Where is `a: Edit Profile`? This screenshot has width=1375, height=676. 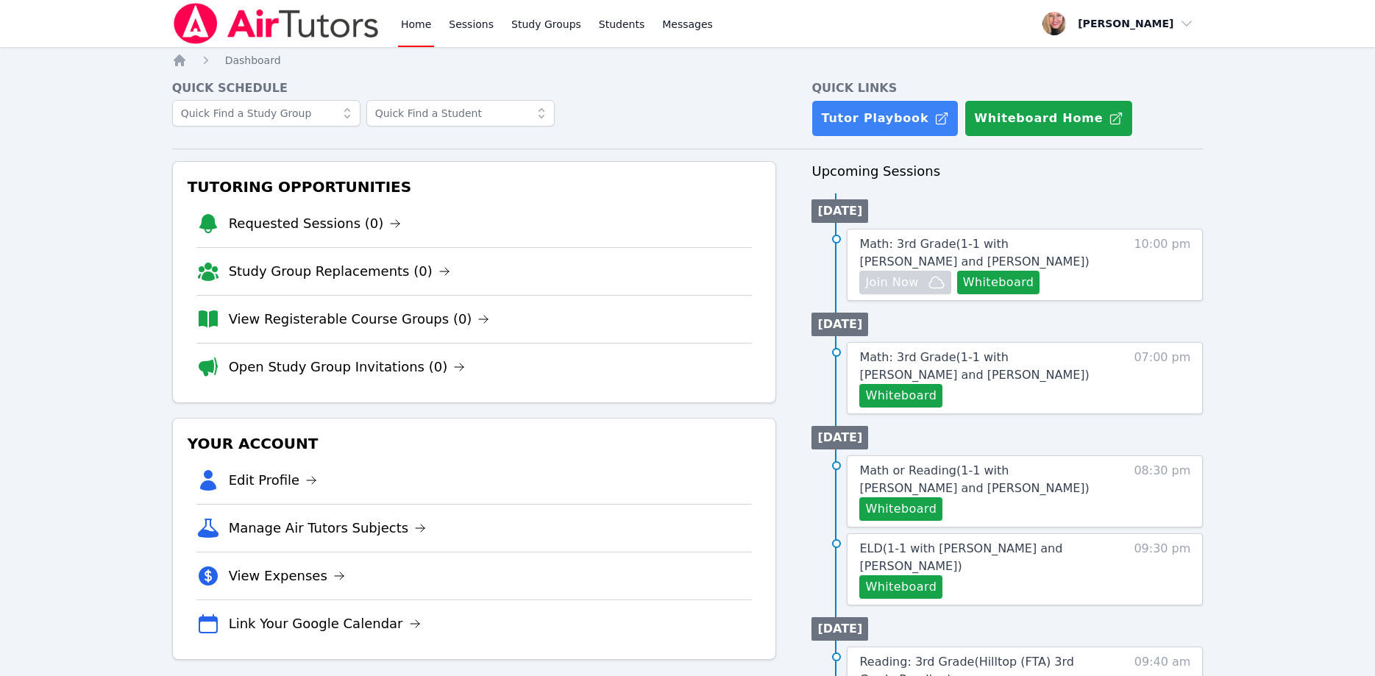
a: Edit Profile is located at coordinates (273, 480).